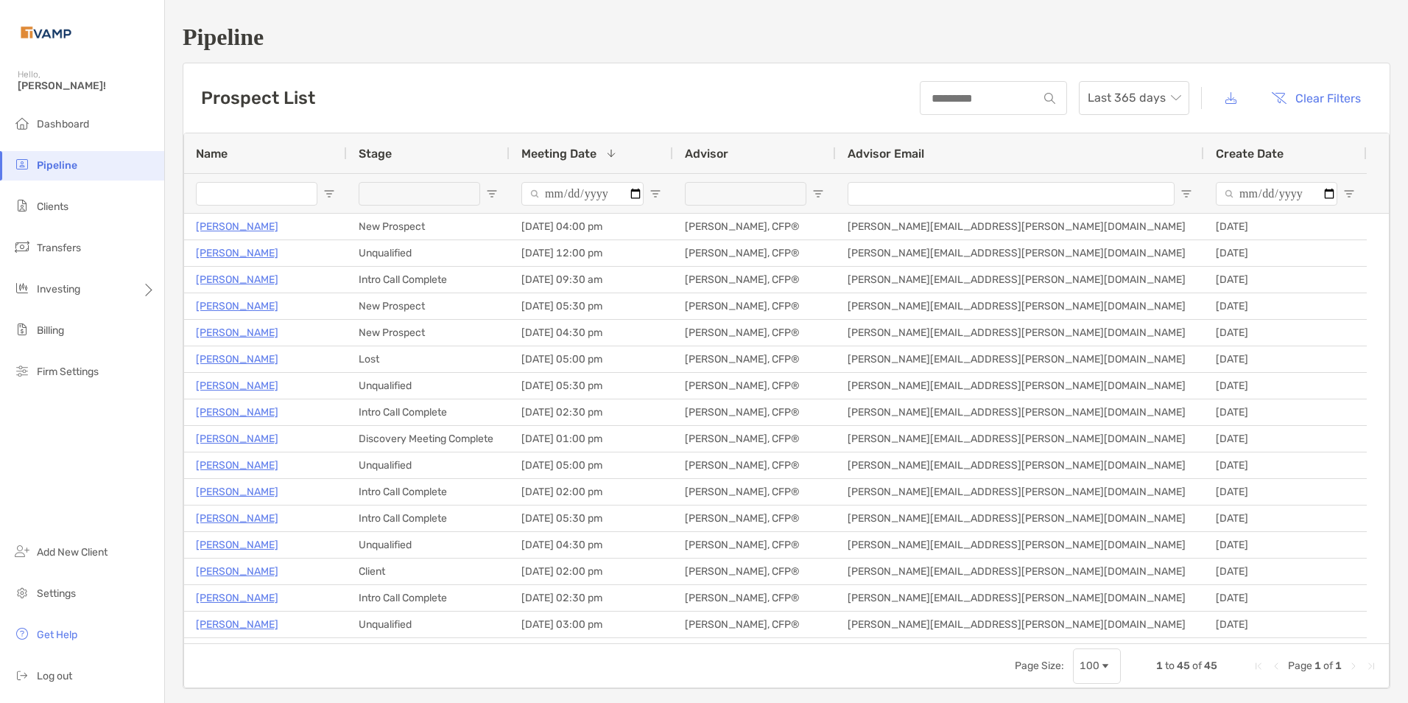  Describe the element at coordinates (1318, 665) in the screenshot. I see `span: 1` at that location.